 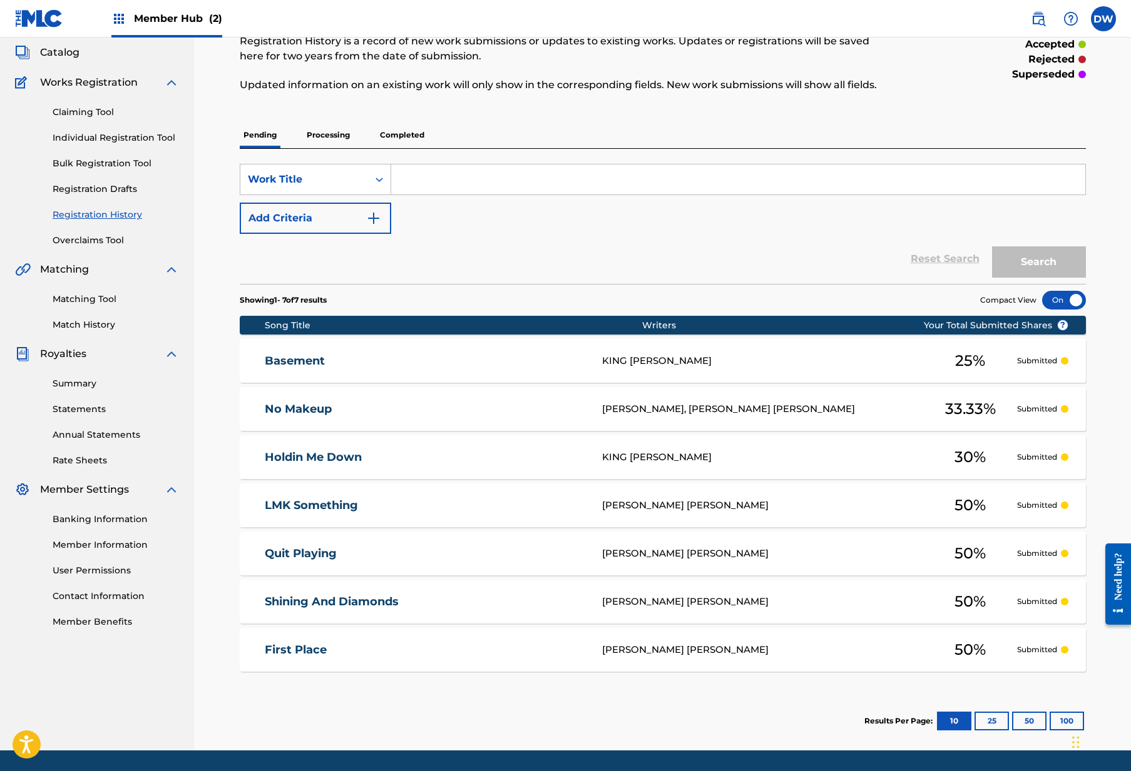 What do you see at coordinates (1076, 743) in the screenshot?
I see `div: Drag` at bounding box center [1076, 743].